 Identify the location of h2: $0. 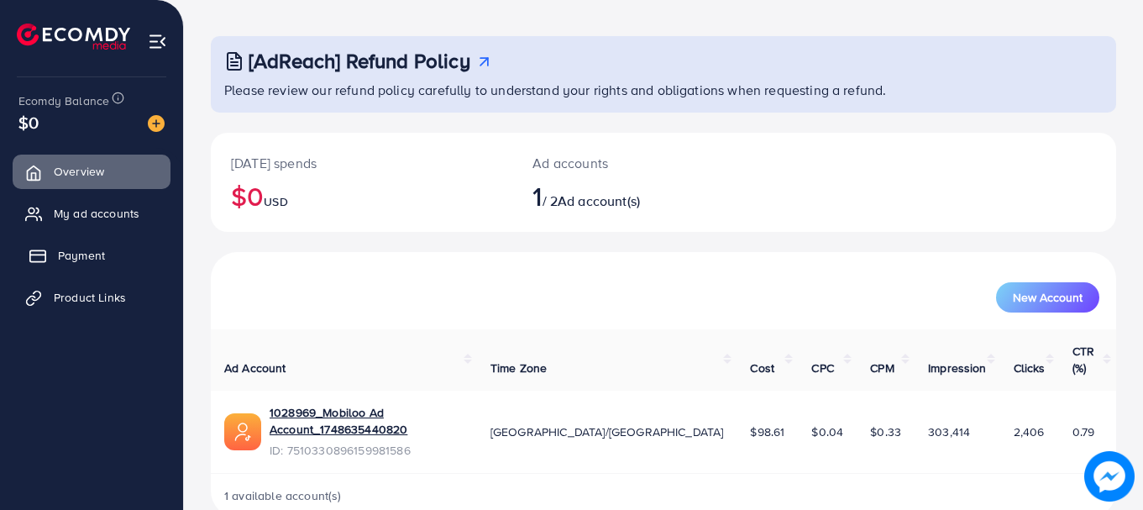
(361, 196).